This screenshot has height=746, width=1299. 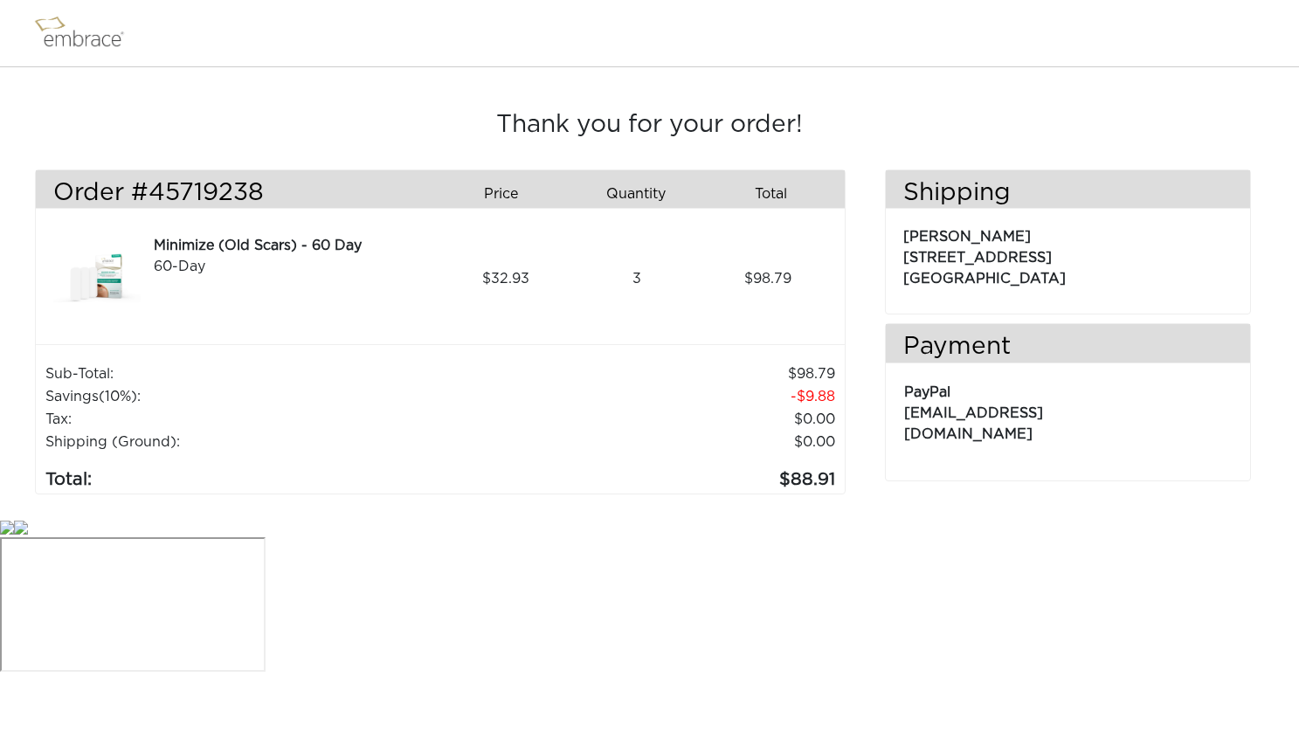 I want to click on div: Minimize (Old Scars) - 60 Day, so click(x=293, y=245).